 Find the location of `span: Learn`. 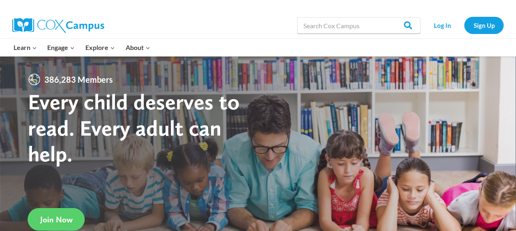

span: Learn is located at coordinates (25, 48).